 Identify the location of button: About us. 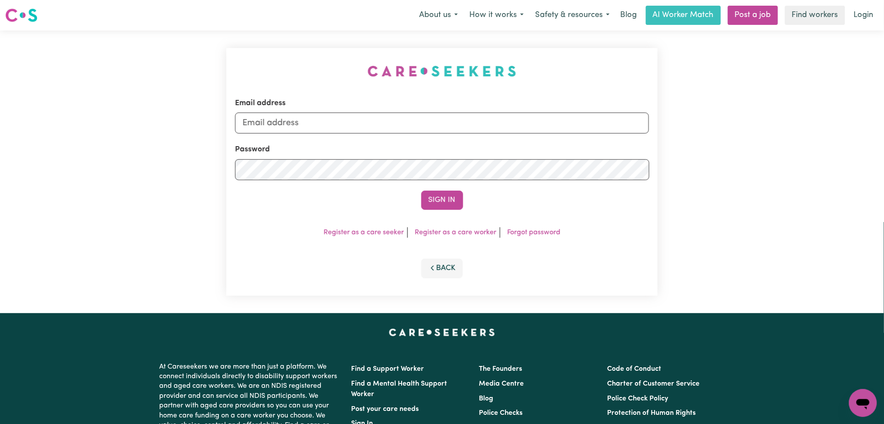
(438, 15).